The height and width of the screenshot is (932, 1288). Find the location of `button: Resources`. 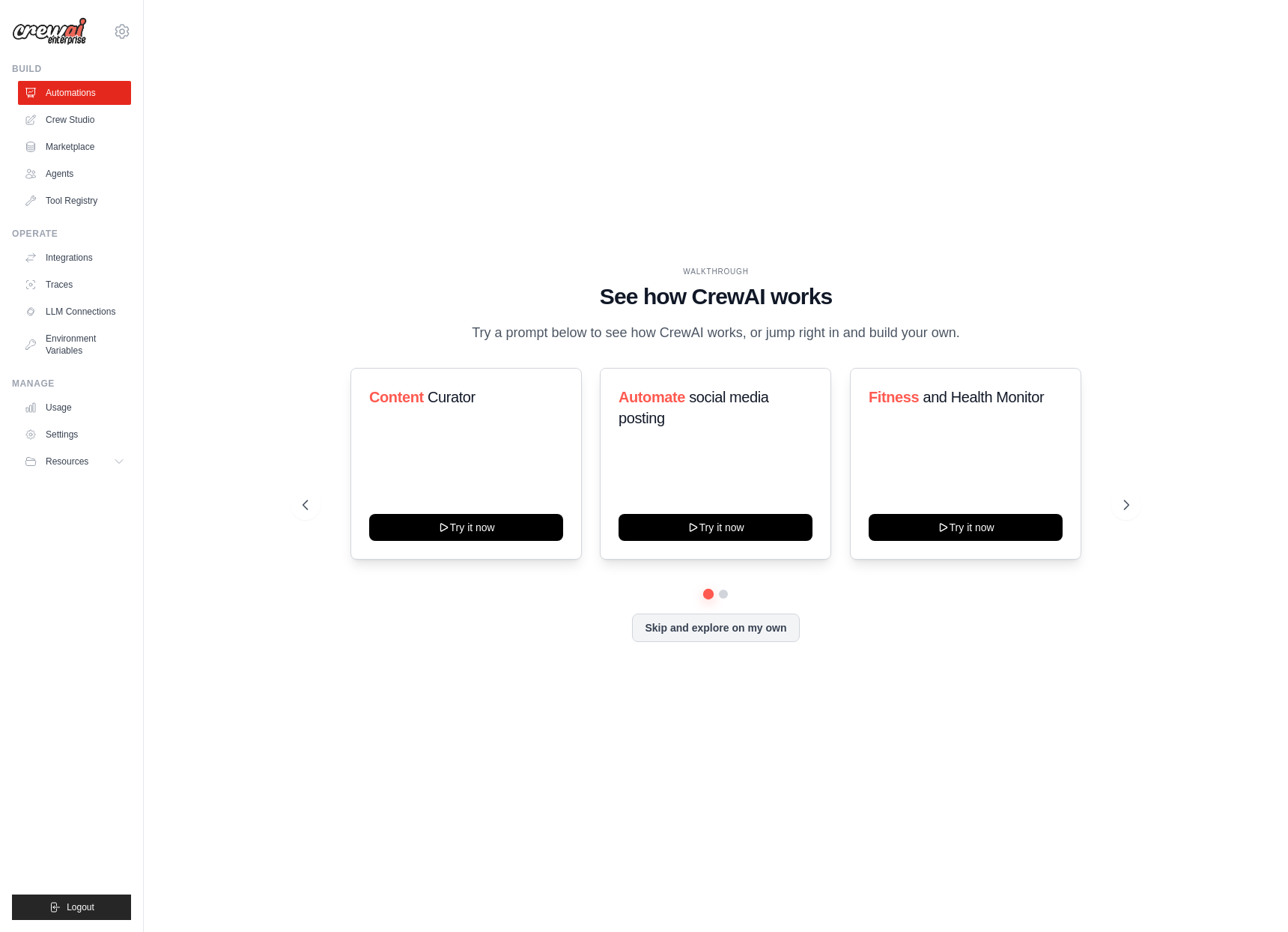

button: Resources is located at coordinates (74, 462).